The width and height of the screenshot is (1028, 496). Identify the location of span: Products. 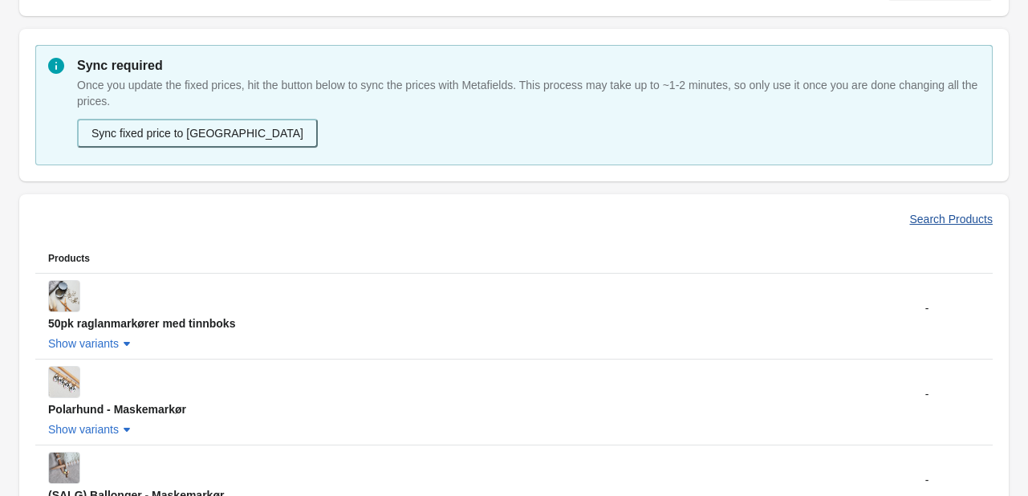
(69, 258).